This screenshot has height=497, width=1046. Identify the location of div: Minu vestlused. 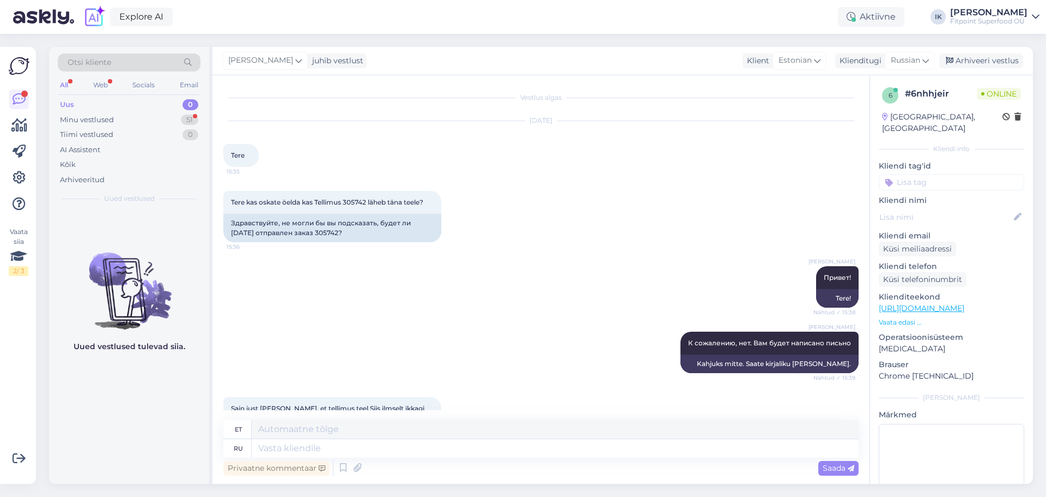
(87, 120).